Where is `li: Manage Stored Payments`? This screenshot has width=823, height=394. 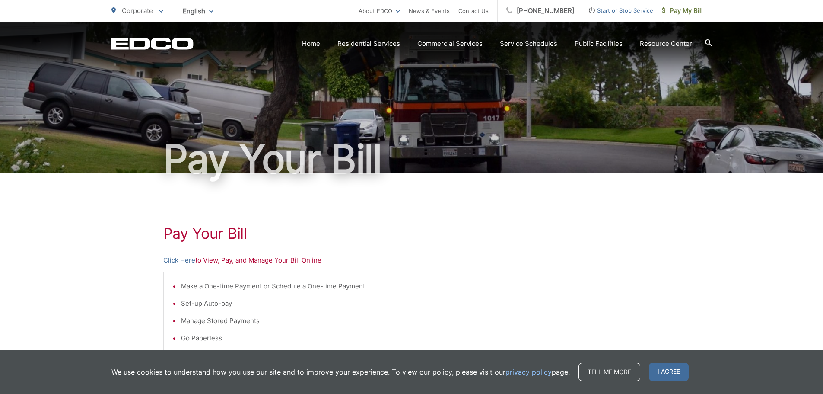 li: Manage Stored Payments is located at coordinates (416, 321).